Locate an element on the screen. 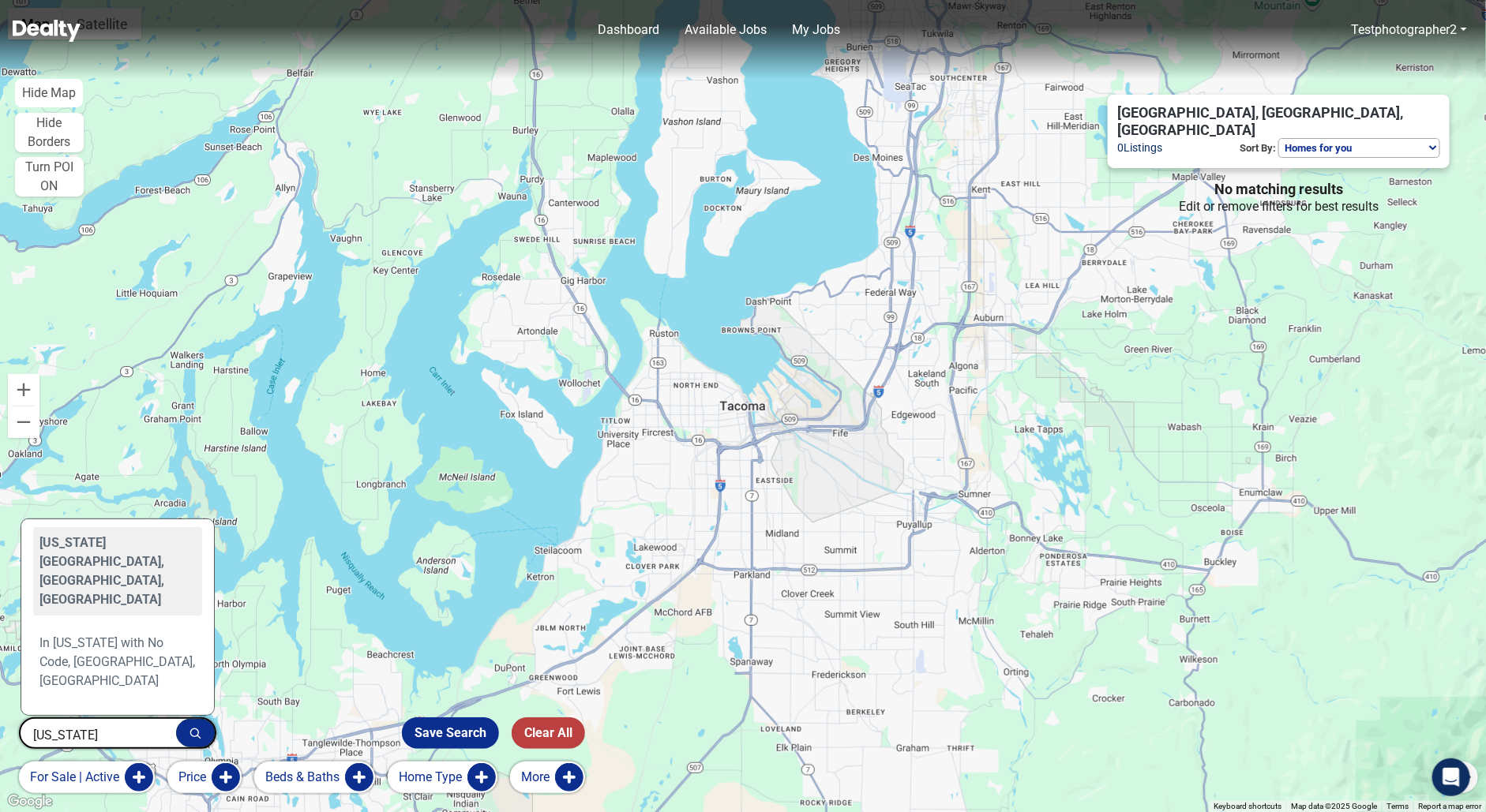 The height and width of the screenshot is (812, 1486). button: Zoom out is located at coordinates (24, 422).